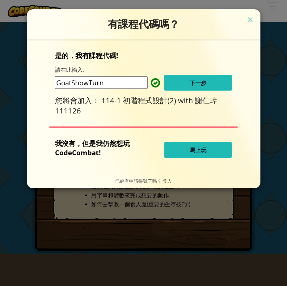  Describe the element at coordinates (140, 100) in the screenshot. I see `span: 114-1 初階程式設計(2)` at that location.